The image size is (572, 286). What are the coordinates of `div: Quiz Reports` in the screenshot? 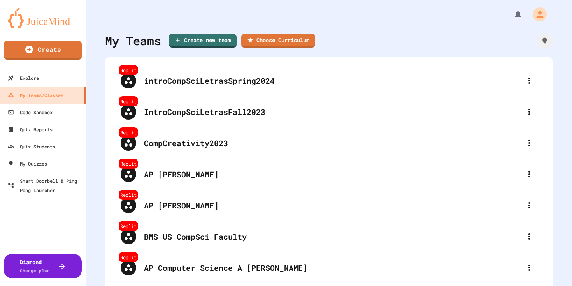 It's located at (30, 129).